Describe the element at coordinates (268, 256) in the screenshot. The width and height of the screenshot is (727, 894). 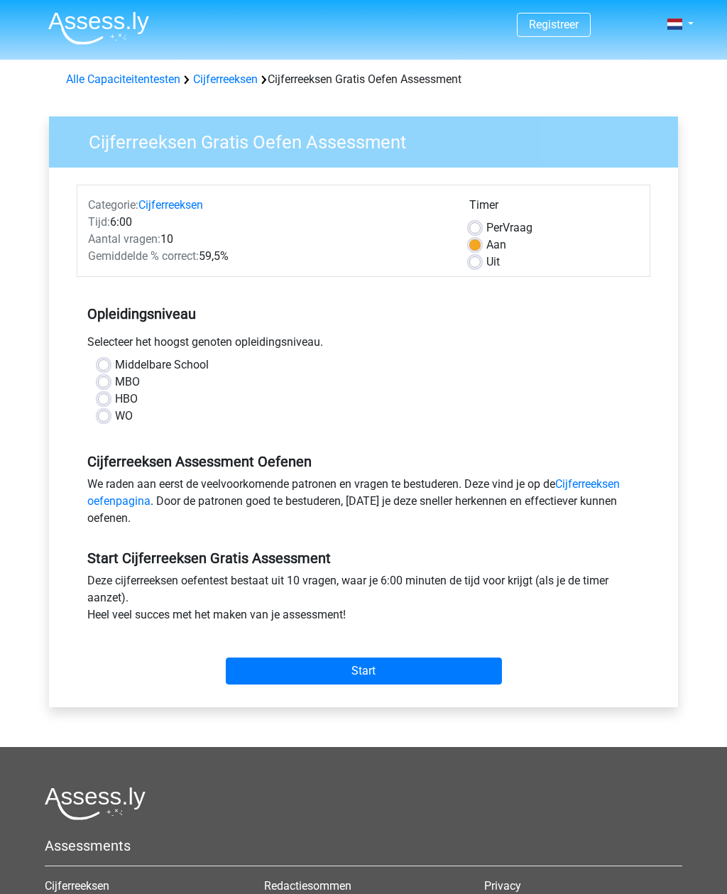
I see `div: 59,5%` at that location.